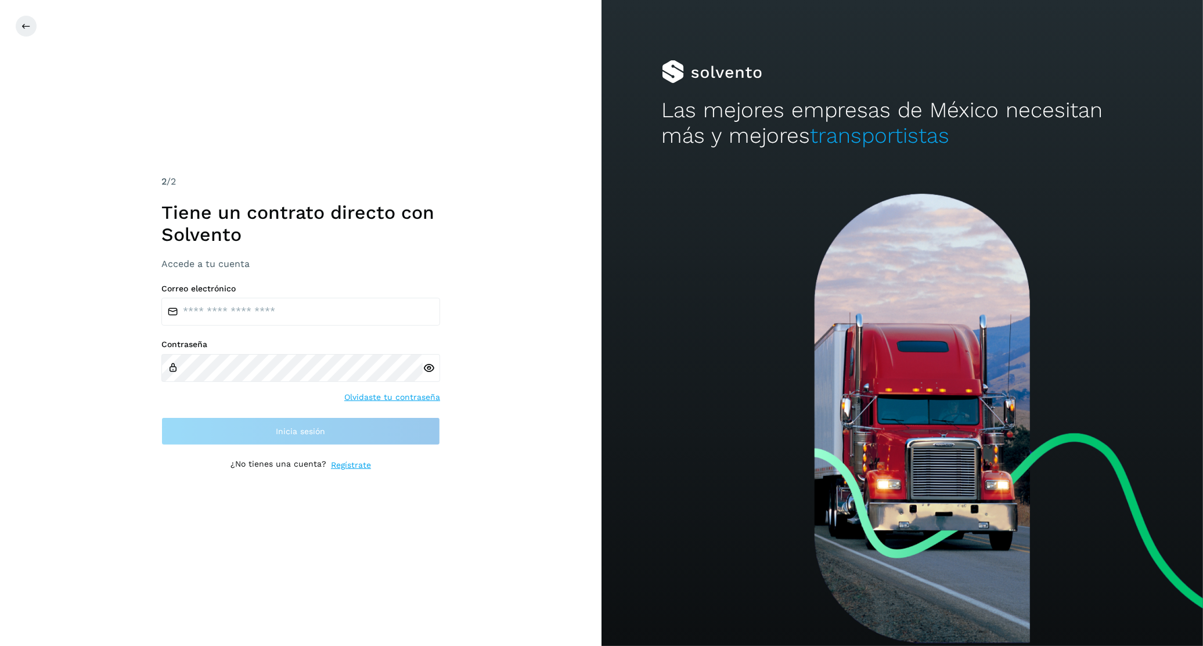  What do you see at coordinates (880, 135) in the screenshot?
I see `span: transportistas` at bounding box center [880, 135].